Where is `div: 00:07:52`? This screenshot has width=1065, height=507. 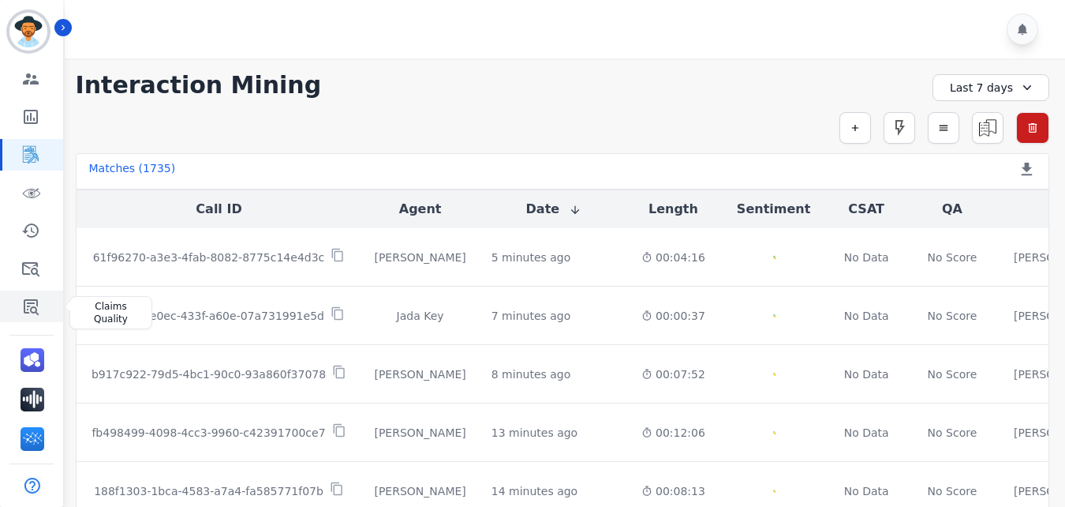
div: 00:07:52 is located at coordinates (673, 374).